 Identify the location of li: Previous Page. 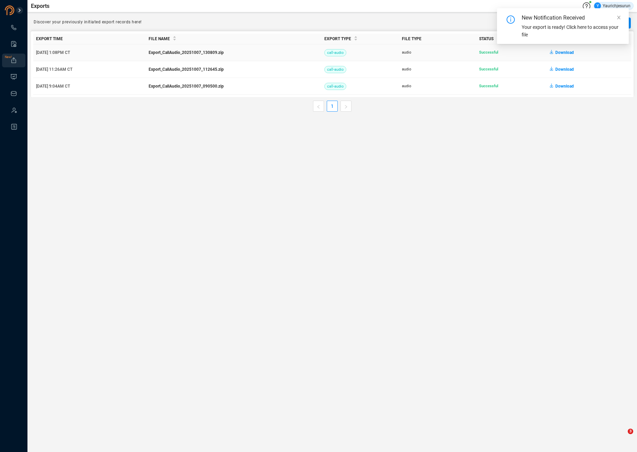
(318, 106).